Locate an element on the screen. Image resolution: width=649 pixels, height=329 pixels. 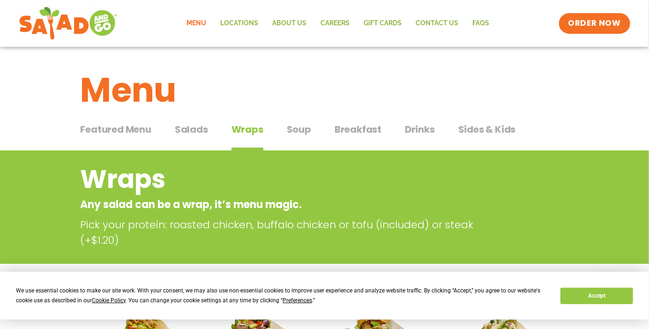
button: Accept is located at coordinates (597, 296).